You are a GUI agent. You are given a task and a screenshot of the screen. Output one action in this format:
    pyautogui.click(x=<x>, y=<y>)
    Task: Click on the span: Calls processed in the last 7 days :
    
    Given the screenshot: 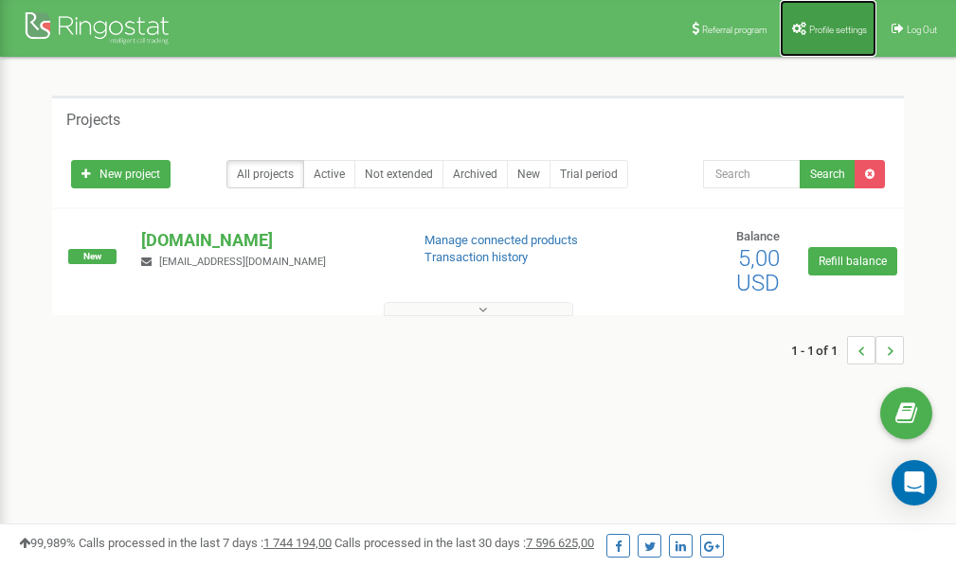 What is the action you would take?
    pyautogui.click(x=205, y=543)
    